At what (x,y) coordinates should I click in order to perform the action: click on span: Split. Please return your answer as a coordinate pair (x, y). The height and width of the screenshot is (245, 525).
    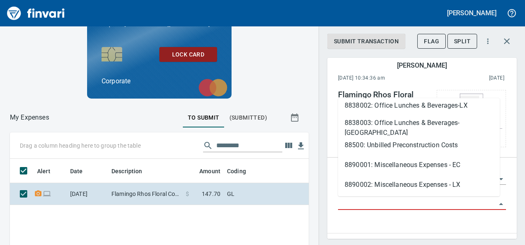
    Looking at the image, I should click on (463, 41).